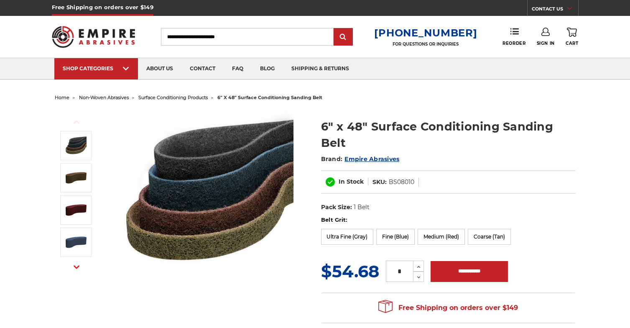 Image resolution: width=630 pixels, height=328 pixels. Describe the element at coordinates (76, 210) in the screenshot. I see `img: 6" x 48" Medium Surface Conditioning Belt` at that location.